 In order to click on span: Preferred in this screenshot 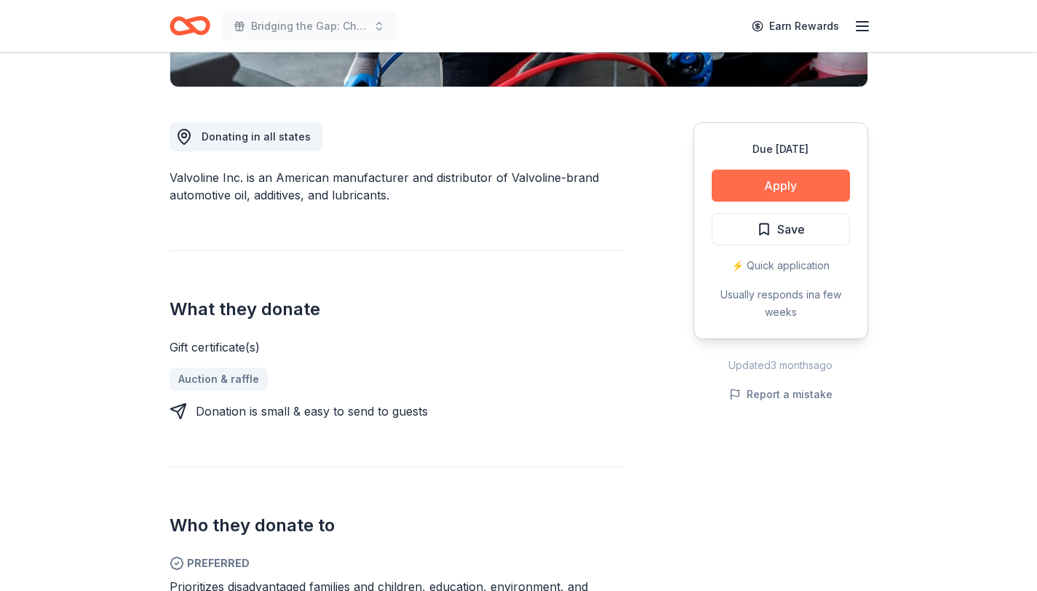, I will do `click(397, 563)`.